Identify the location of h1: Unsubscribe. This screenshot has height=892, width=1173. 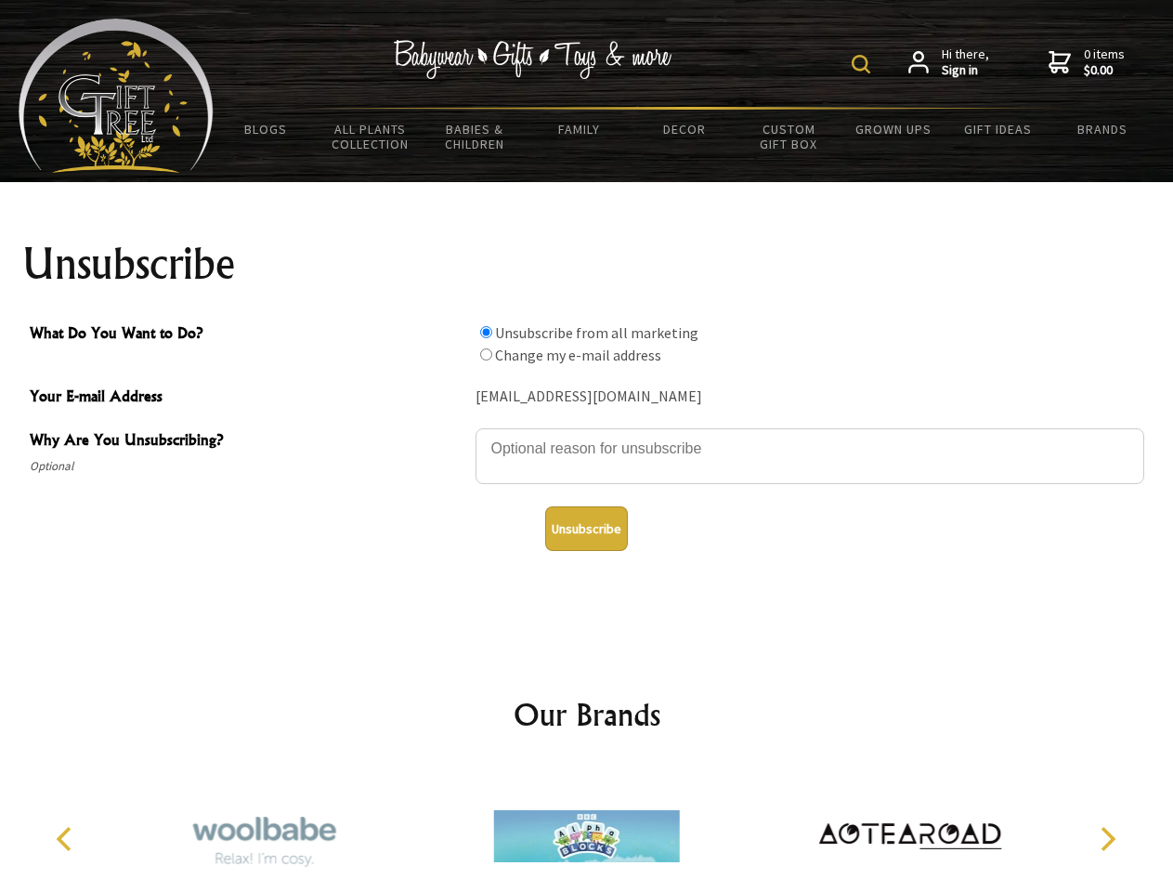
(587, 264).